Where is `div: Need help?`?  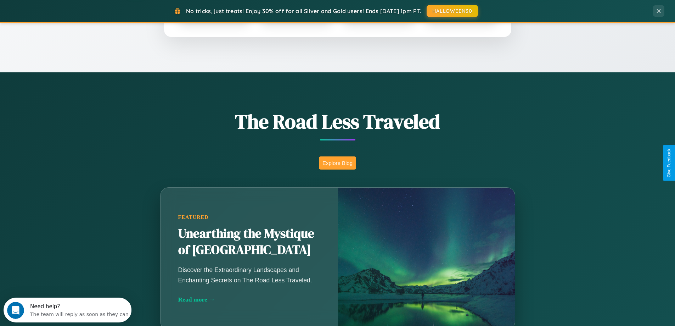
div: Need help? is located at coordinates (76, 9).